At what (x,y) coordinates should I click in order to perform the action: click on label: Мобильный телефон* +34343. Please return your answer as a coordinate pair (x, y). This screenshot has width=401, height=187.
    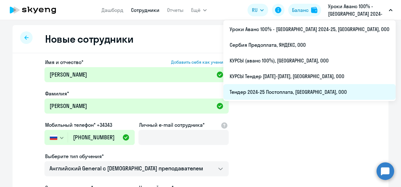
    Looking at the image, I should click on (79, 125).